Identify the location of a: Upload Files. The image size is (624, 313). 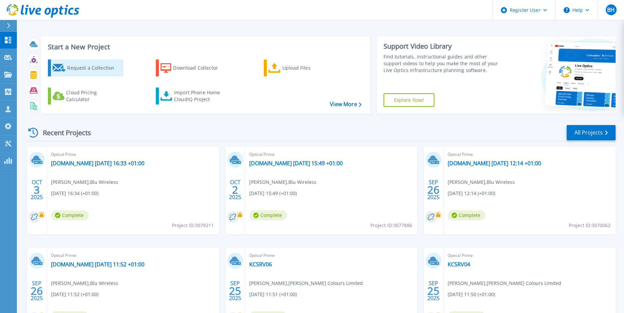
(301, 68).